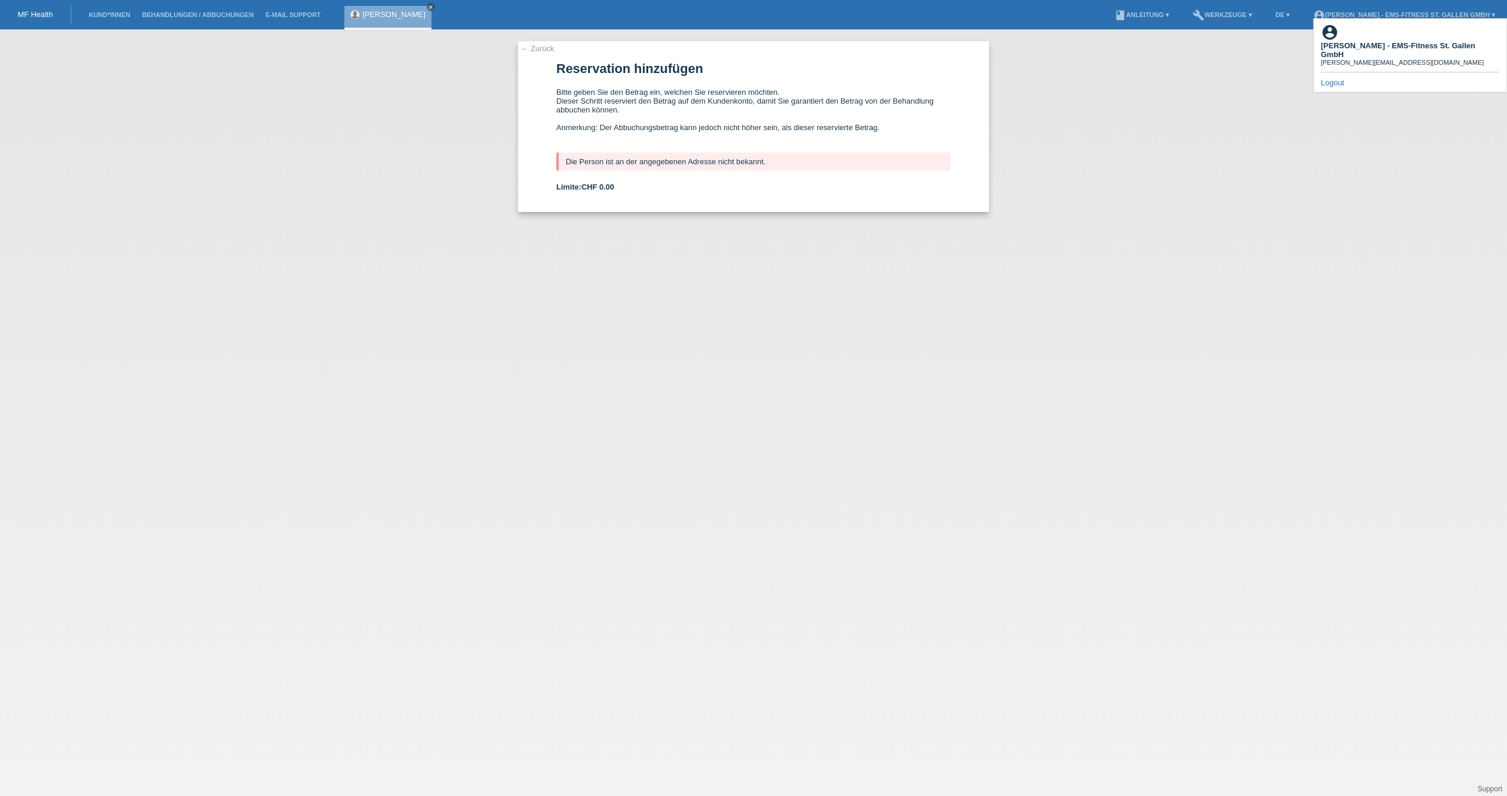  What do you see at coordinates (110, 15) in the screenshot?
I see `a: Kund*innen` at bounding box center [110, 15].